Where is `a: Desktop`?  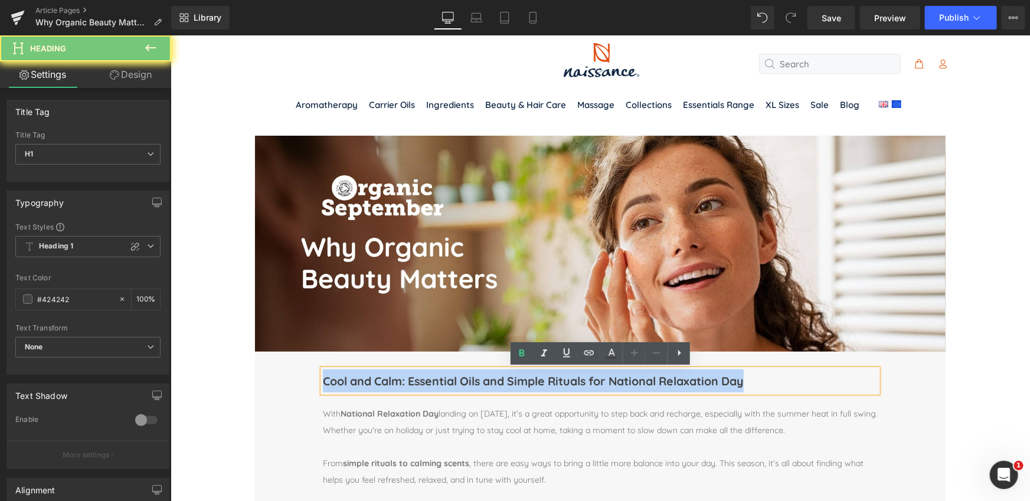
a: Desktop is located at coordinates (448, 18).